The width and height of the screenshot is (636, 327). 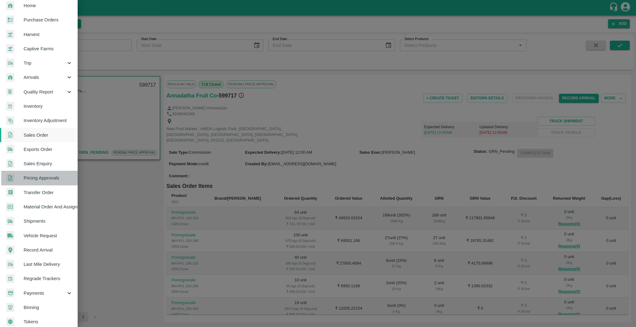 I want to click on img: whTransfer, so click(x=10, y=192).